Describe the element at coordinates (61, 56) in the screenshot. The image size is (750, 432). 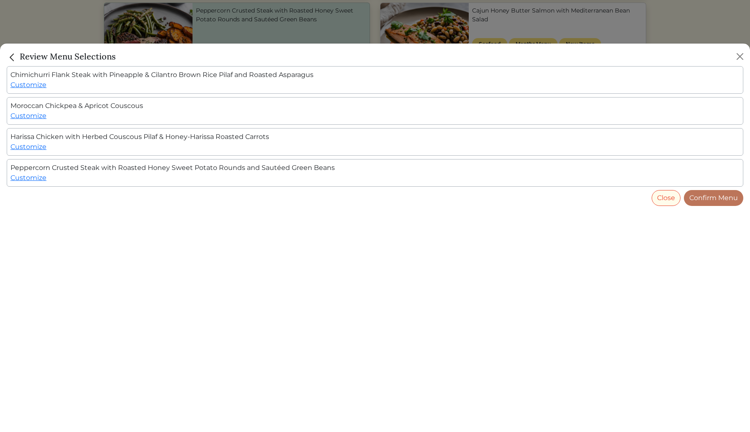
I see `h5: Review Menu Selections` at that location.